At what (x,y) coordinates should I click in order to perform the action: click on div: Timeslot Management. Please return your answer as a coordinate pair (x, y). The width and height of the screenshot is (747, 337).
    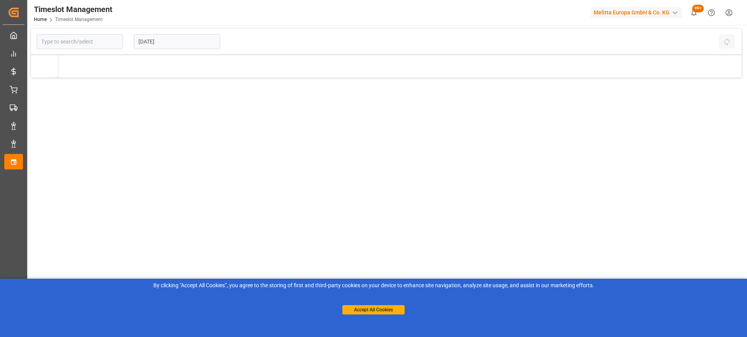
    Looking at the image, I should click on (73, 9).